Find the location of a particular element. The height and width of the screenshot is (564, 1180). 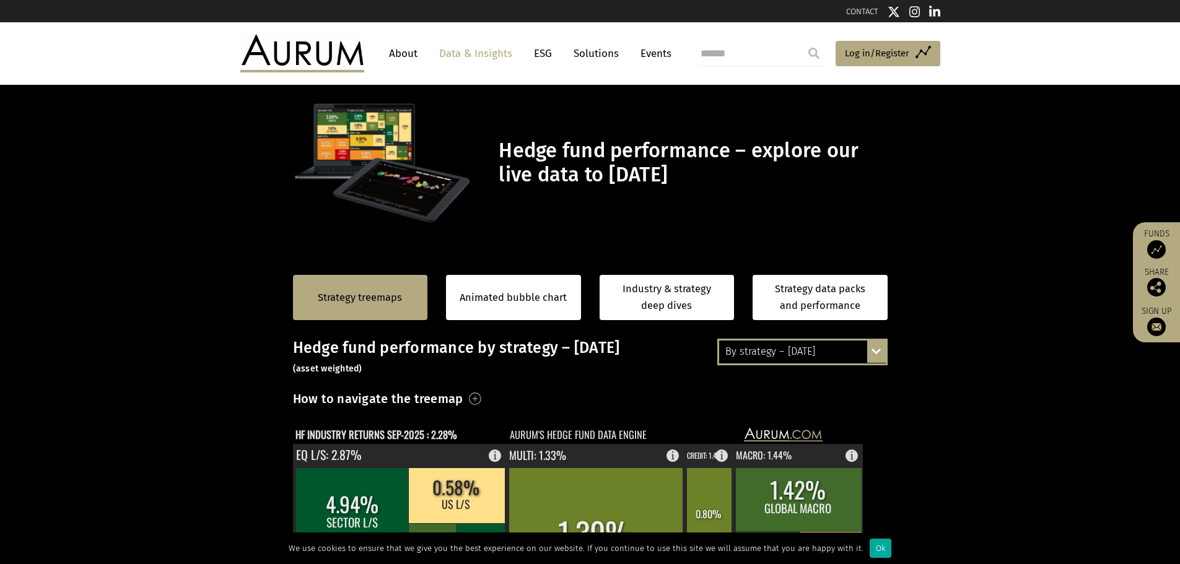

a: Strategy treemaps is located at coordinates (360, 298).